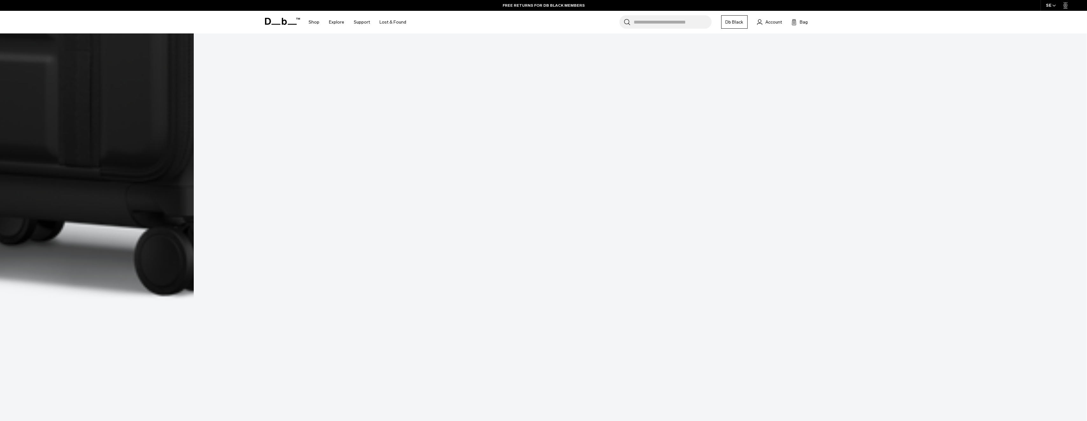 Image resolution: width=1087 pixels, height=421 pixels. What do you see at coordinates (393, 22) in the screenshot?
I see `a: Lost & Found` at bounding box center [393, 22].